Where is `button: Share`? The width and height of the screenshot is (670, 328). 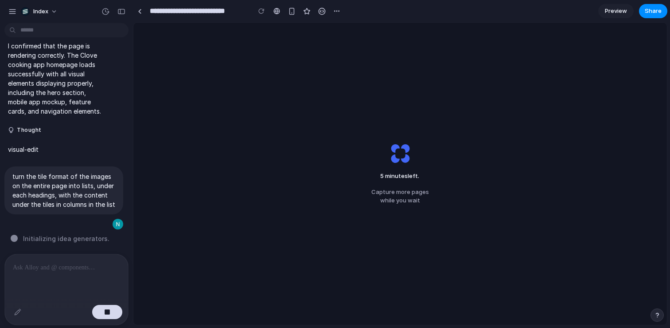
button: Share is located at coordinates (654, 11).